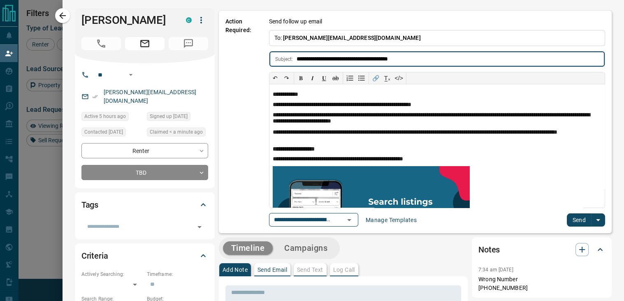 The image size is (624, 301). I want to click on p: Send follow up email, so click(296, 21).